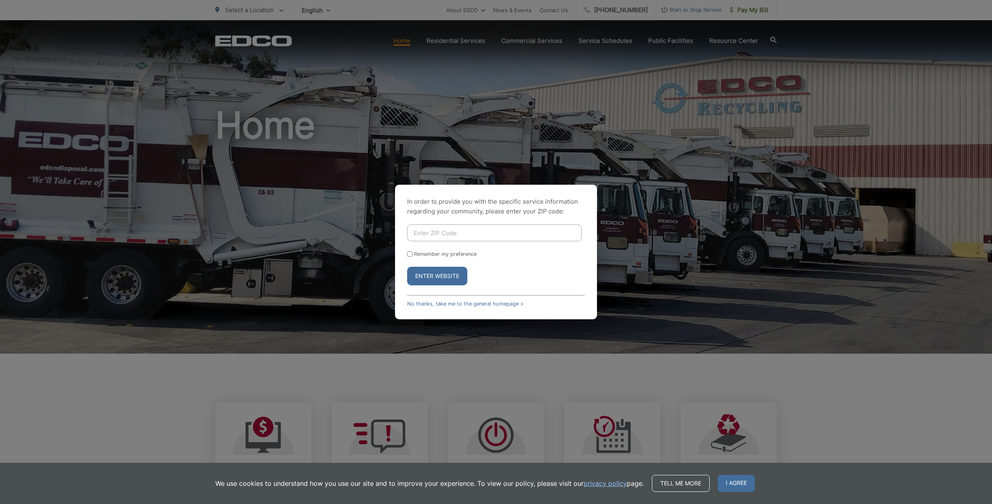 This screenshot has width=992, height=504. I want to click on a: privacy policy, so click(605, 483).